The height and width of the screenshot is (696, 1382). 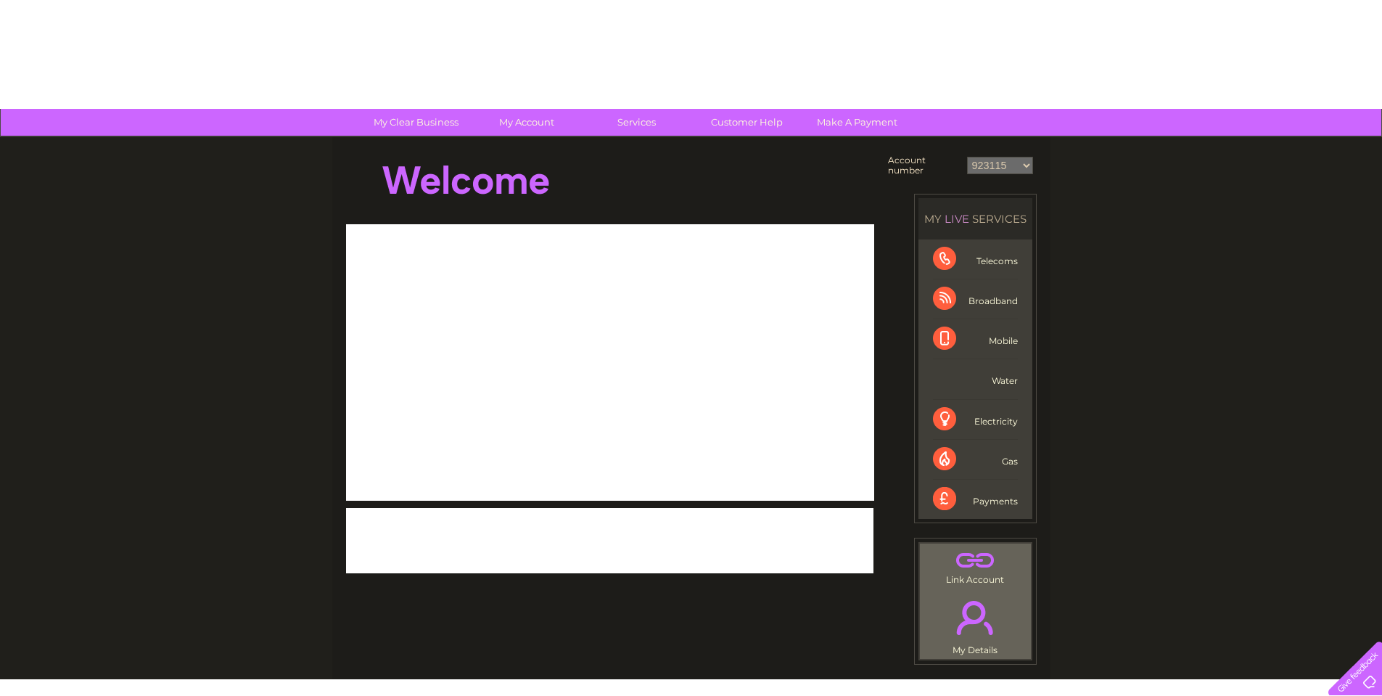 What do you see at coordinates (957, 218) in the screenshot?
I see `div: LIVE` at bounding box center [957, 218].